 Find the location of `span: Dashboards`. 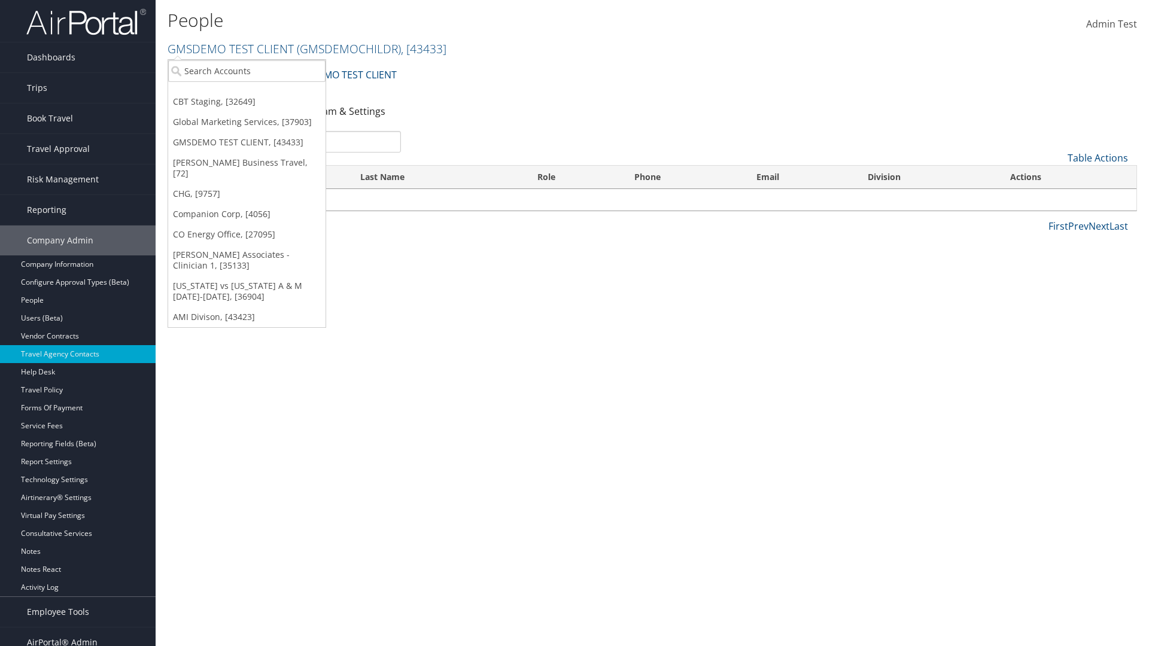

span: Dashboards is located at coordinates (51, 57).